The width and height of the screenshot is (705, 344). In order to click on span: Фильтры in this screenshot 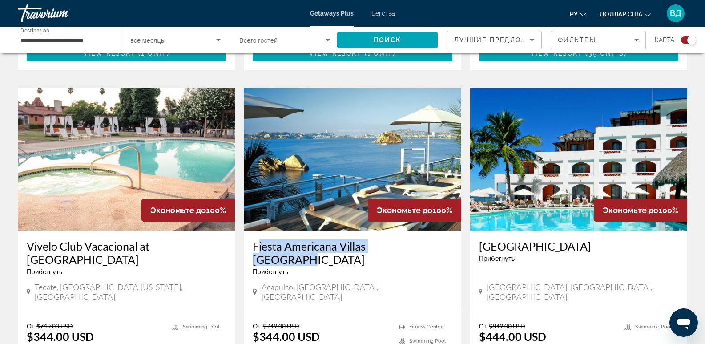, I will do `click(577, 40)`.